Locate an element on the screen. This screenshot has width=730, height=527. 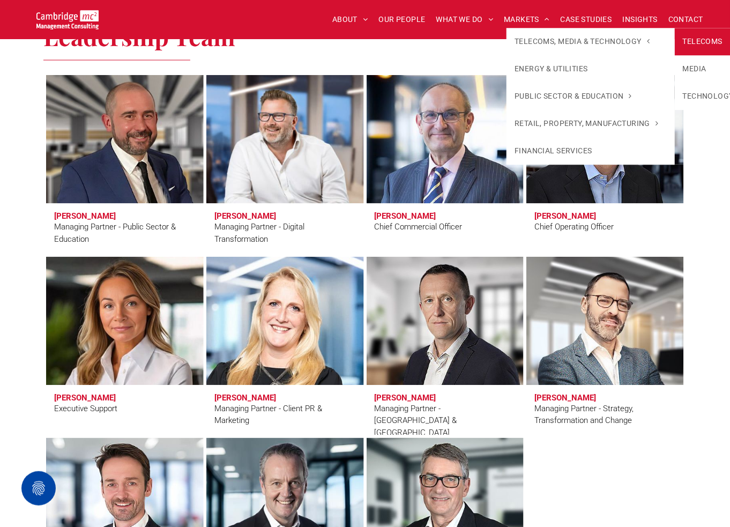
a: INSIGHTS is located at coordinates (640, 19).